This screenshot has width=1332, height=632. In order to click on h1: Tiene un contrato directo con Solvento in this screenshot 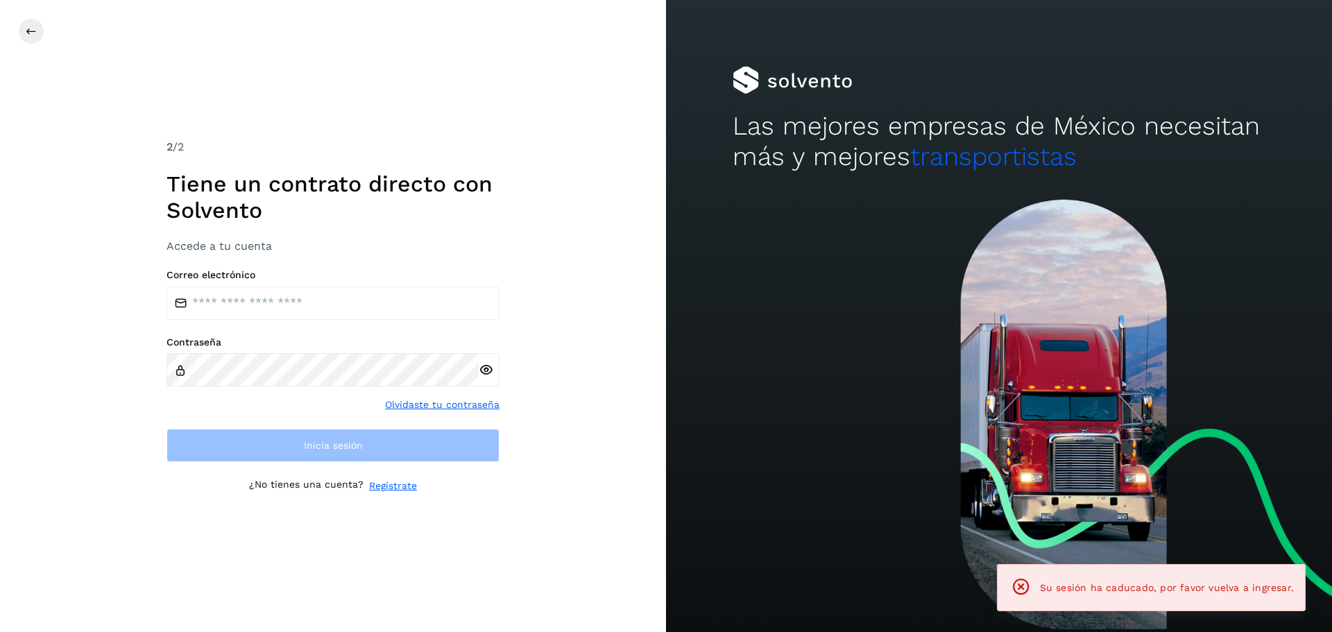, I will do `click(333, 197)`.